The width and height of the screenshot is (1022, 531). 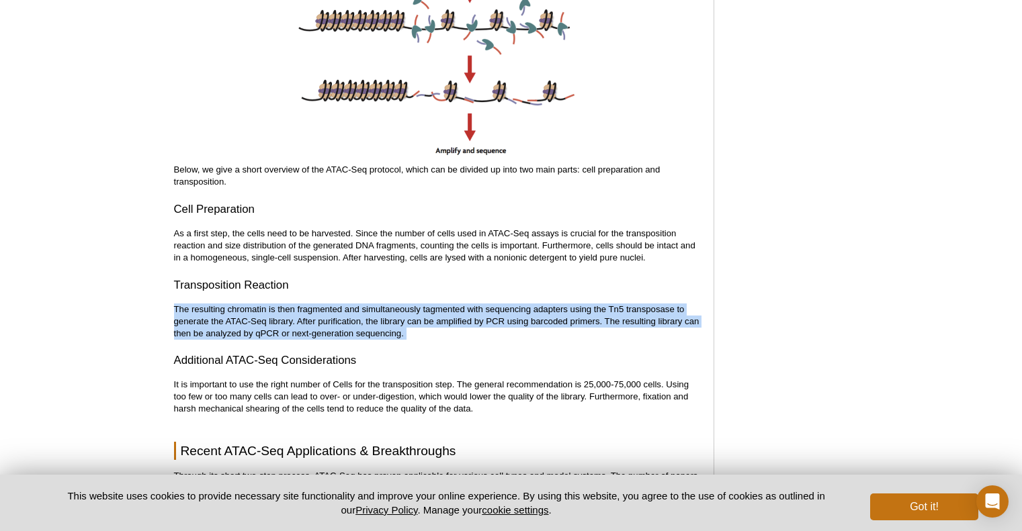 I want to click on p: This website uses cookies to provide necessary site functionality and improve your online experie..., so click(x=446, y=503).